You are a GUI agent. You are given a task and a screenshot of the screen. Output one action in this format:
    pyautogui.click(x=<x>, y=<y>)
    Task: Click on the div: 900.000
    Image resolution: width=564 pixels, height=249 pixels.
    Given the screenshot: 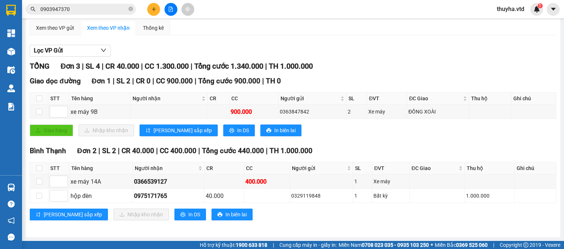 What is the action you would take?
    pyautogui.click(x=254, y=112)
    